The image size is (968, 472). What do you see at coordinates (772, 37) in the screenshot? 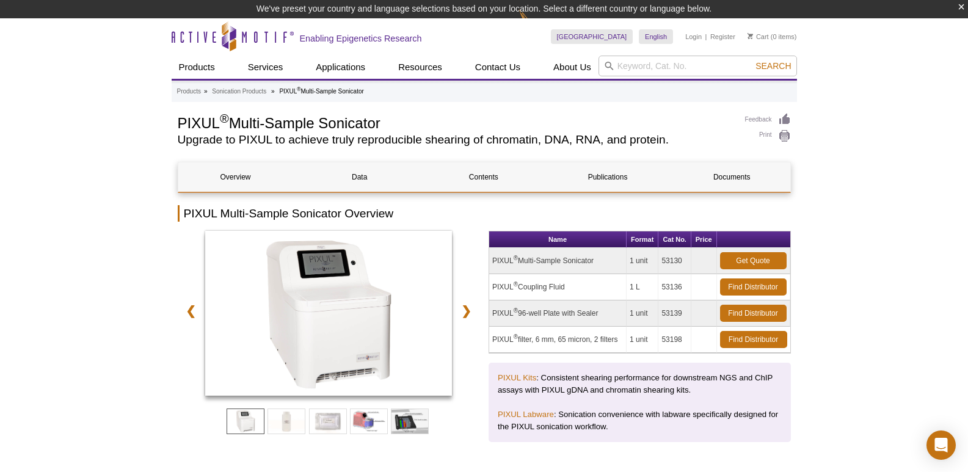
I see `li: (0 items)` at bounding box center [772, 37].